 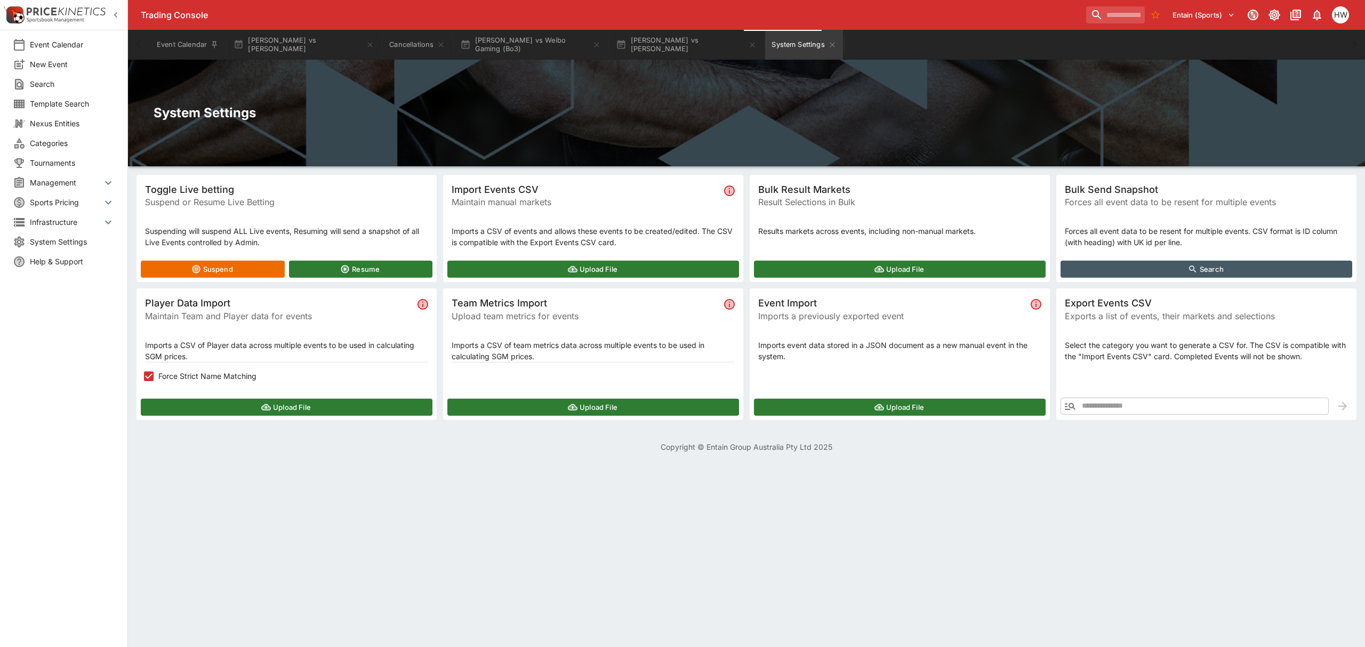 What do you see at coordinates (593, 237) in the screenshot?
I see `p: Imports a CSV of events and allows these events to be created/edited. The CSV is compatible with ...` at bounding box center [593, 237].